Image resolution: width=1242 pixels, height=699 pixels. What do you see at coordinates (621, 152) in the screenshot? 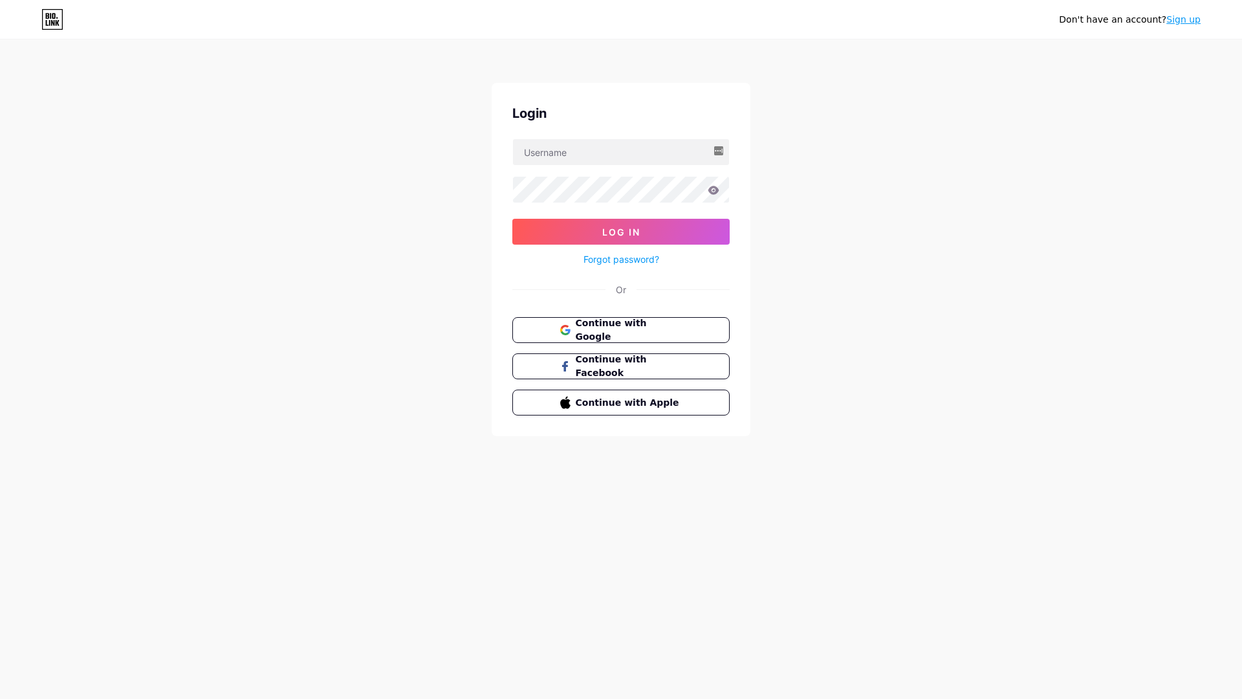
I see `input: Username` at bounding box center [621, 152].